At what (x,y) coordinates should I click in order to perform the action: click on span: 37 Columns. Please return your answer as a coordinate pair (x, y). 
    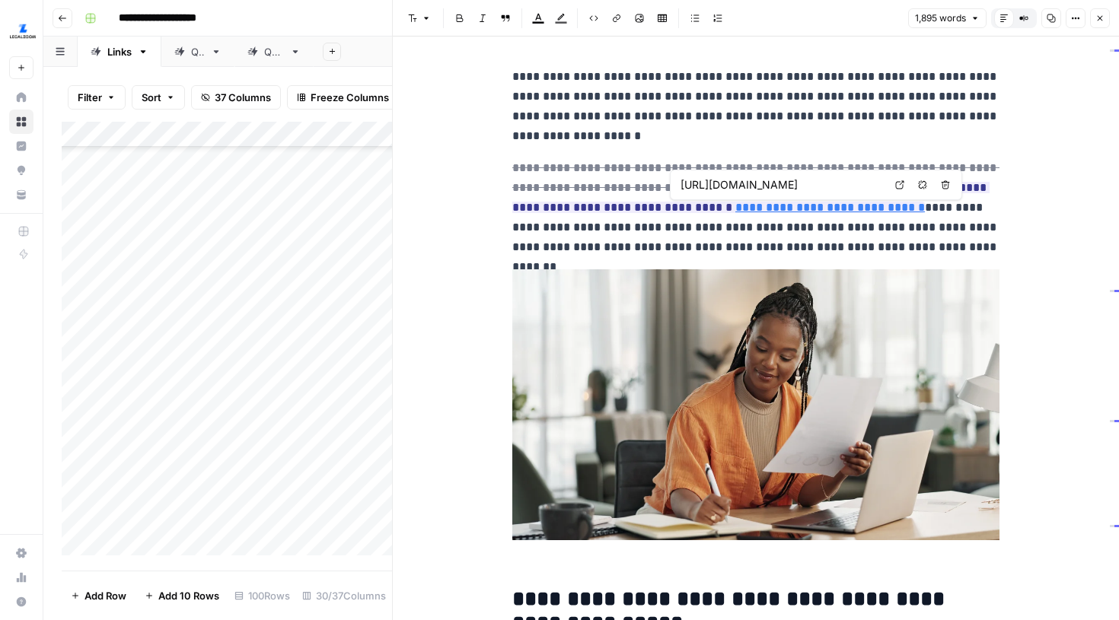
    Looking at the image, I should click on (243, 97).